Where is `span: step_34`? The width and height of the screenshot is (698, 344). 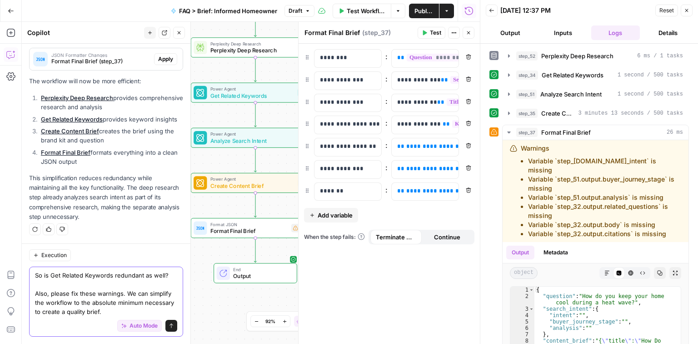 span: step_34 is located at coordinates (527, 75).